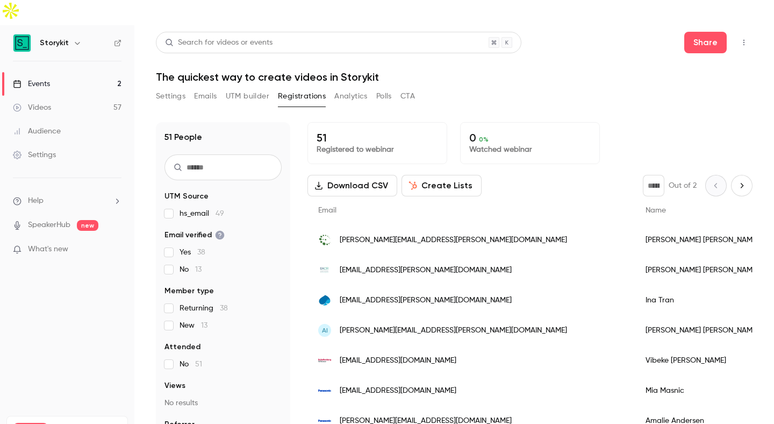  I want to click on span: AI, so click(325, 330).